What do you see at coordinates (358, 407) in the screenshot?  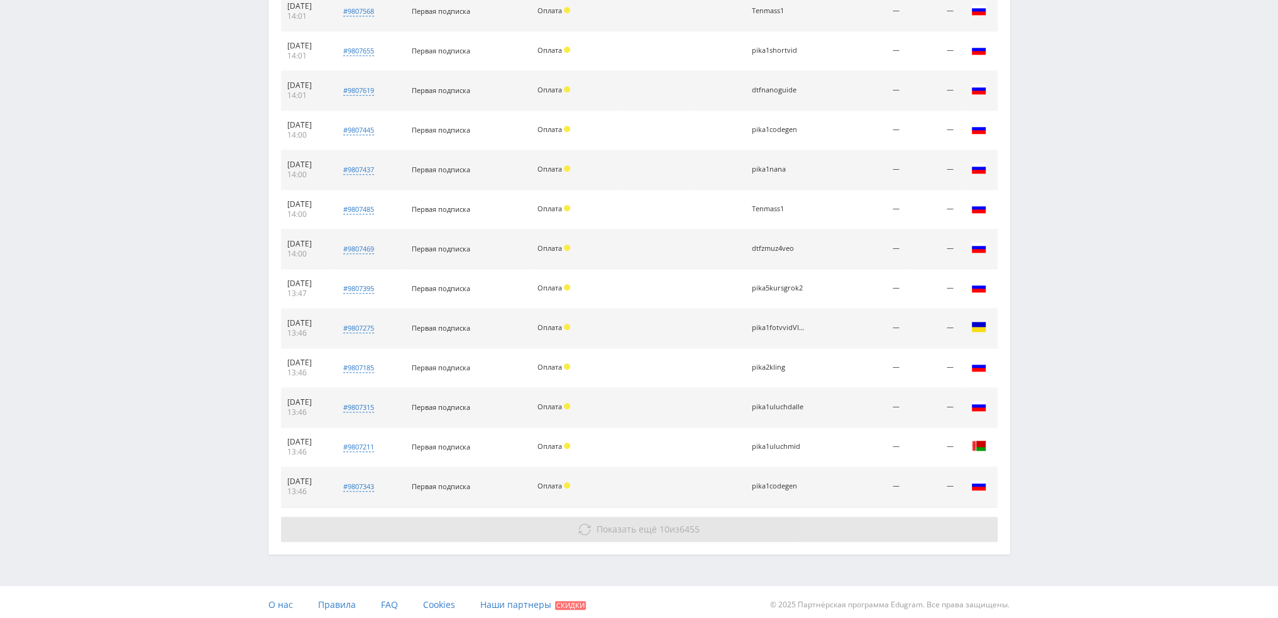 I see `div: #9807315` at bounding box center [358, 407].